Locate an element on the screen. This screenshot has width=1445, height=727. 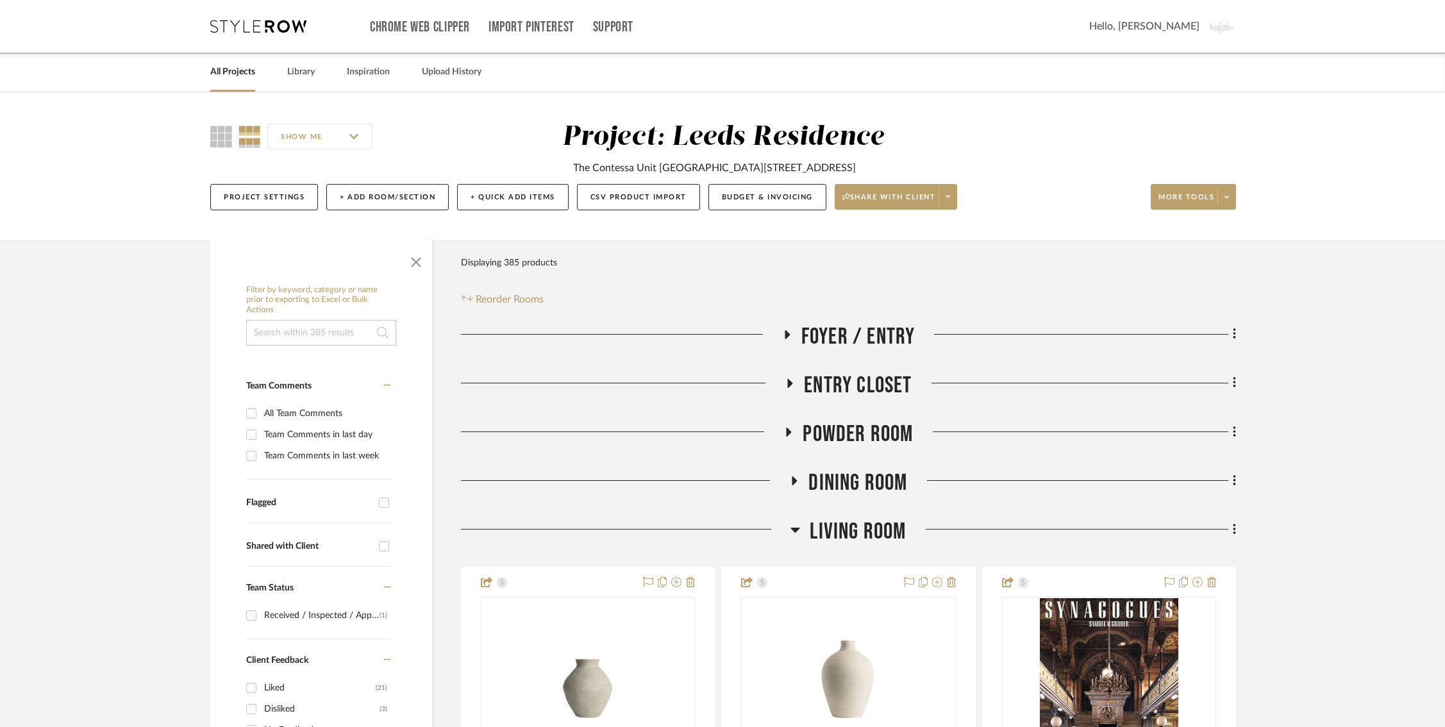
span: Foyer / Entry is located at coordinates (858, 336).